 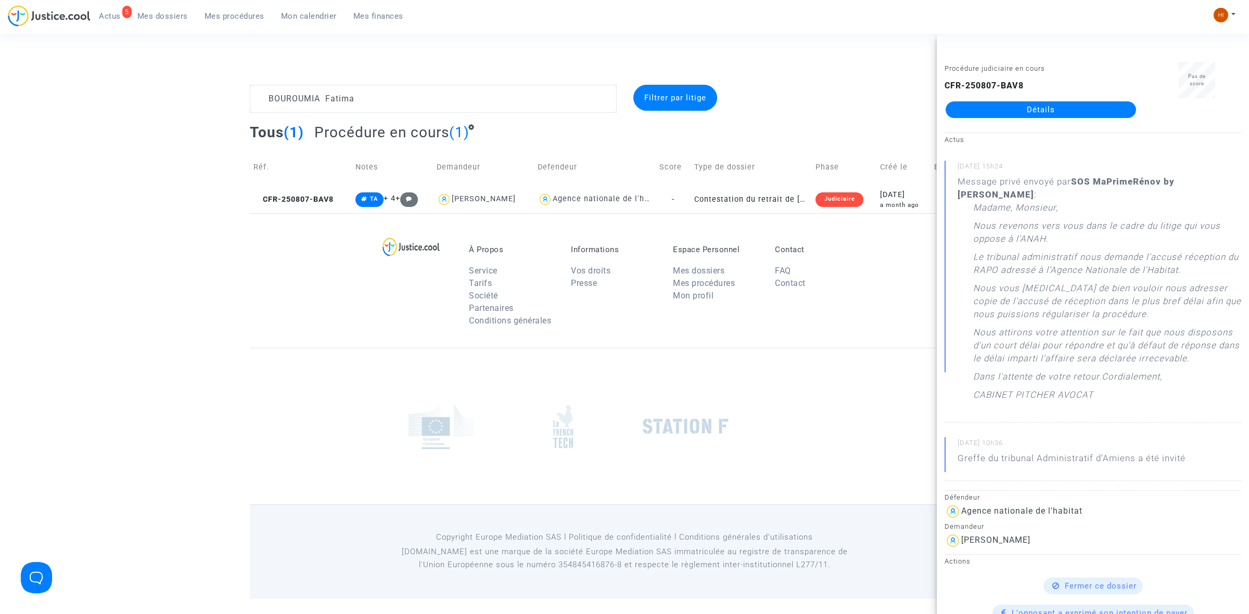 What do you see at coordinates (374, 199) in the screenshot?
I see `span: TA` at bounding box center [374, 199].